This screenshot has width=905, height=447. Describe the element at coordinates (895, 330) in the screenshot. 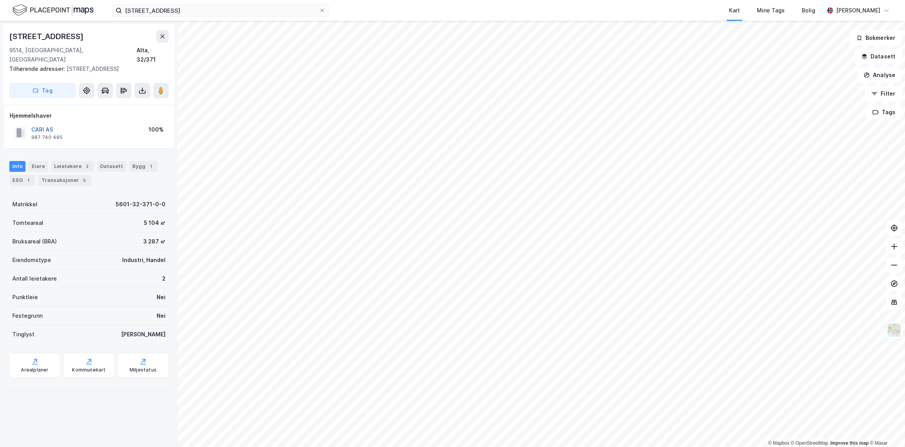

I see `img: Z` at that location.